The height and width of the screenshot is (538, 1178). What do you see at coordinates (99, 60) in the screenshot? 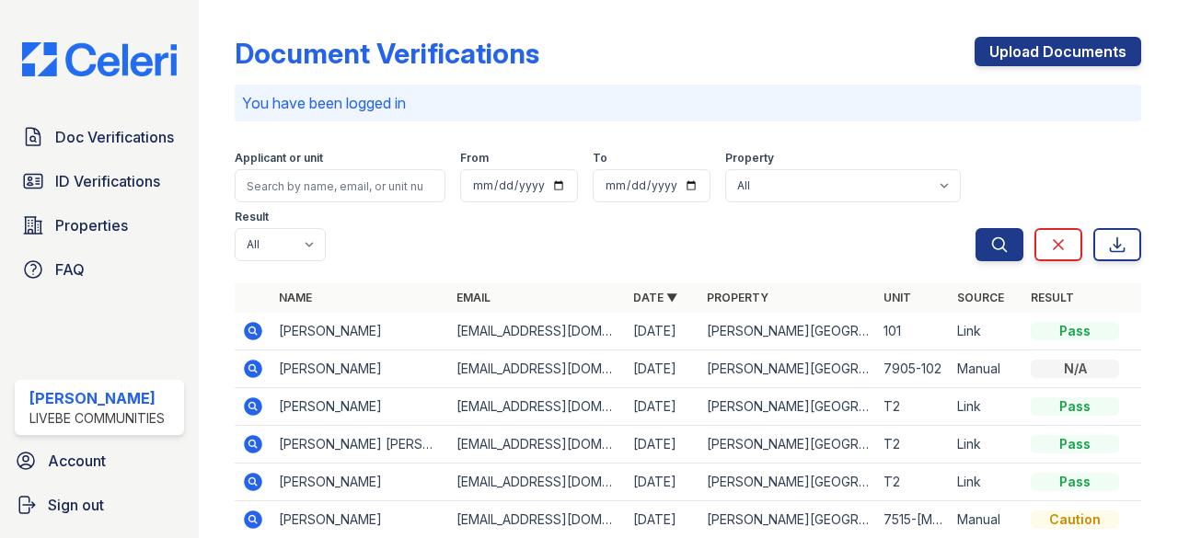
I see `img: CE_Logo_Blue-a8612792a0a2168367f1c8372b55b34899dd931a85d93a1a3d3e32e68fde9ad4.png` at bounding box center [99, 60].